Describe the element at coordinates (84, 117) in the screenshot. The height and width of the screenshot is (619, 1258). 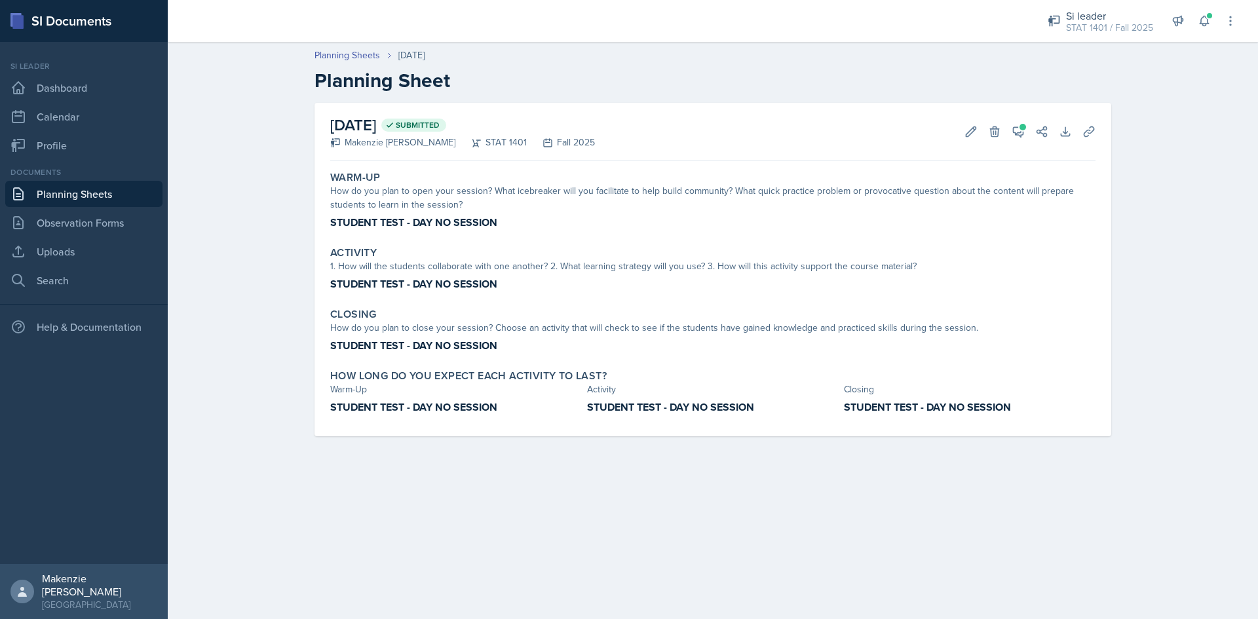
I see `a: Calendar` at that location.